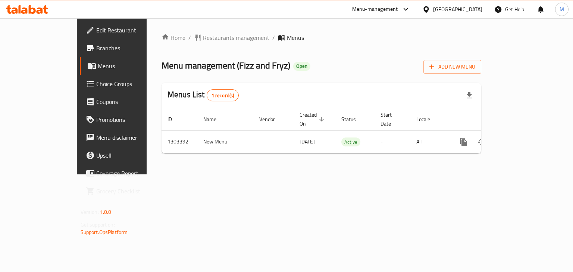  What do you see at coordinates (353, 119) in the screenshot?
I see `span: Status` at bounding box center [353, 119].